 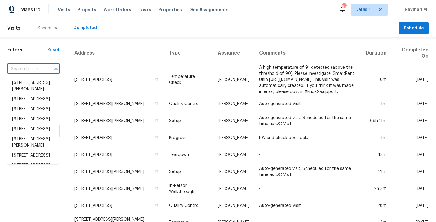 What do you see at coordinates (410, 53) in the screenshot?
I see `th: Completed On` at bounding box center [410, 53].